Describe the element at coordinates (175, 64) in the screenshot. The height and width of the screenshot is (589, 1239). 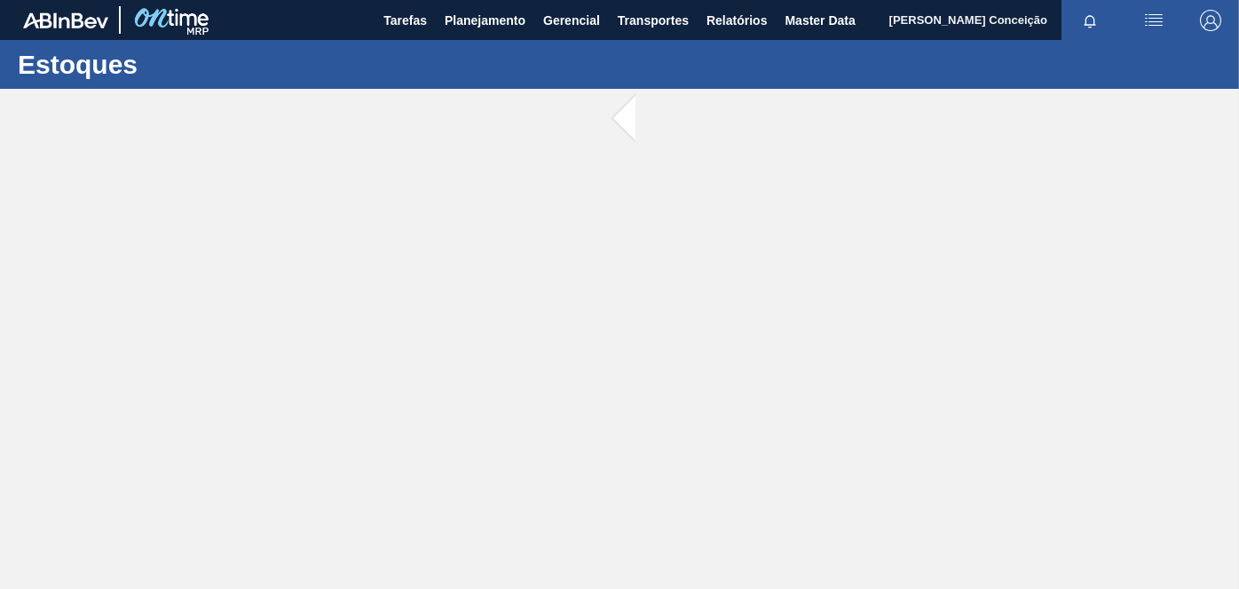
I see `h1: Estoques` at that location.